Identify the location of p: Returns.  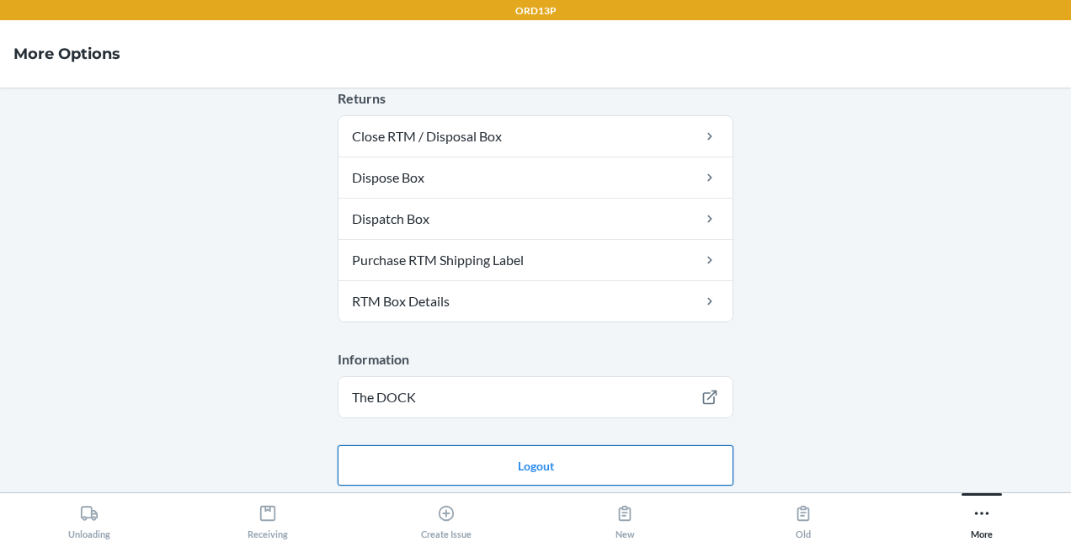
(535, 98).